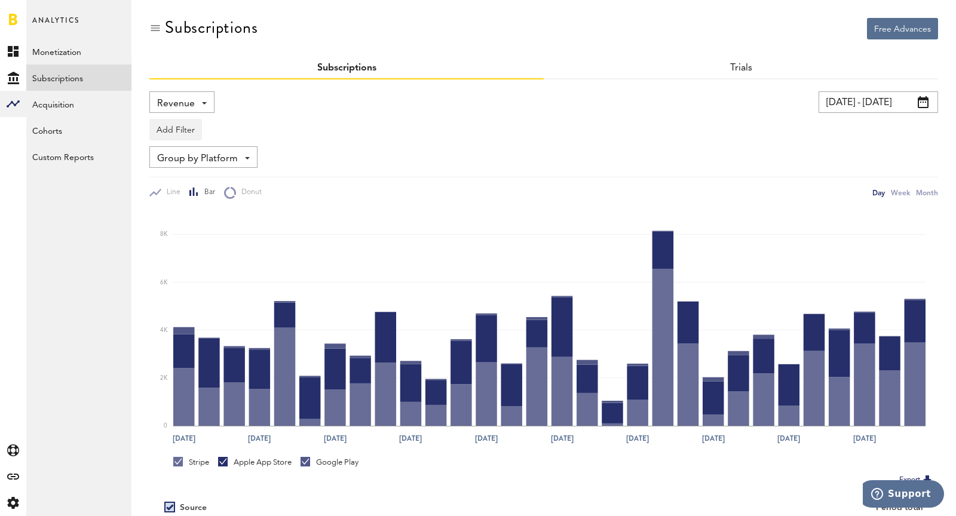 The height and width of the screenshot is (516, 956). I want to click on button: Free Advances, so click(902, 29).